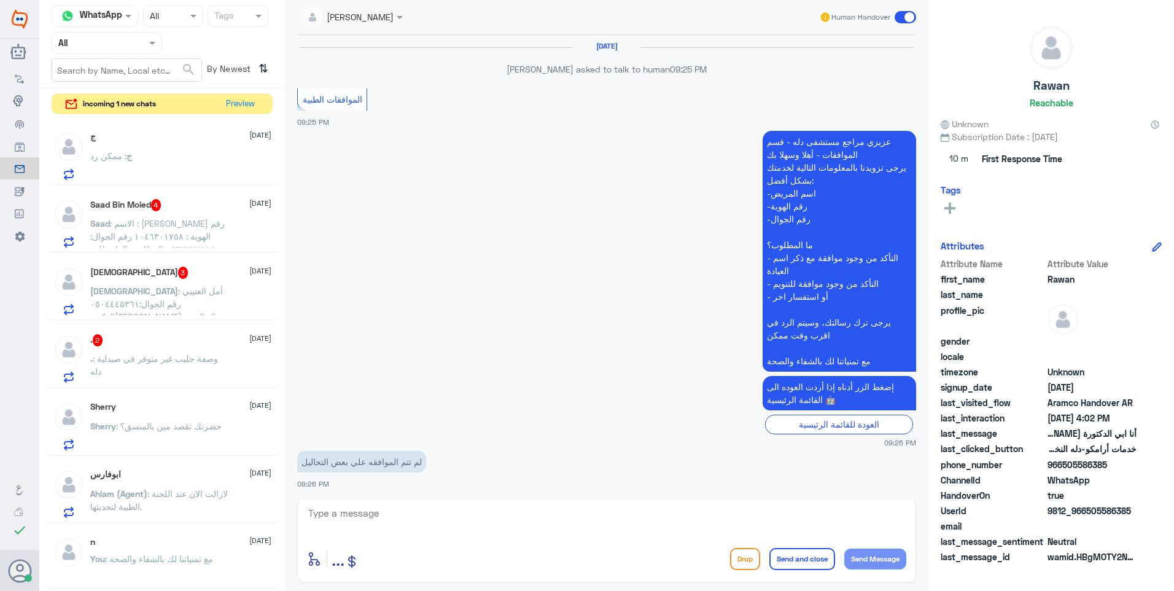 The image size is (1174, 591). What do you see at coordinates (861, 17) in the screenshot?
I see `span: Human Handover` at bounding box center [861, 17].